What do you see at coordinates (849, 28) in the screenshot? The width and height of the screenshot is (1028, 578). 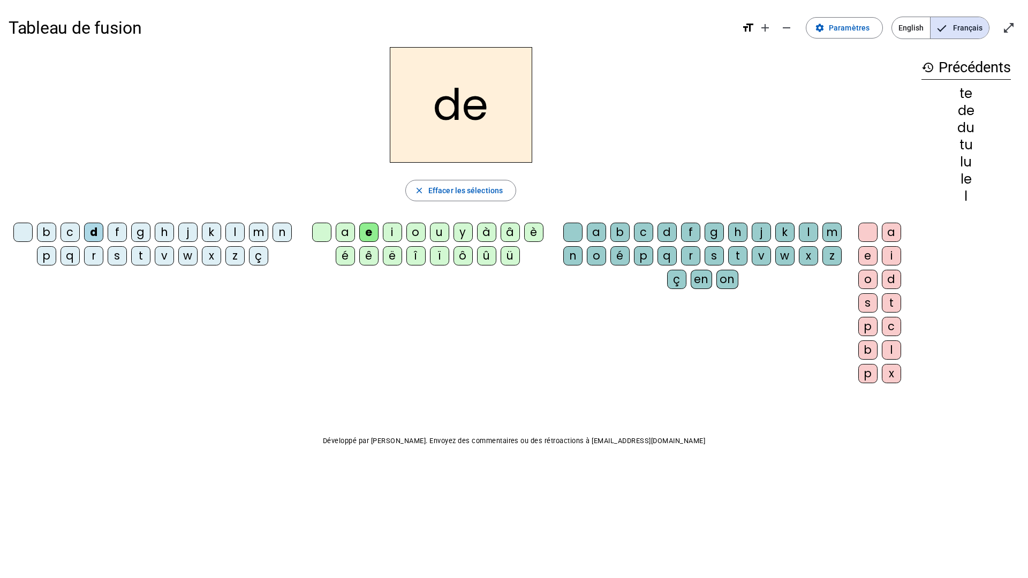 I see `span: Paramètres` at bounding box center [849, 28].